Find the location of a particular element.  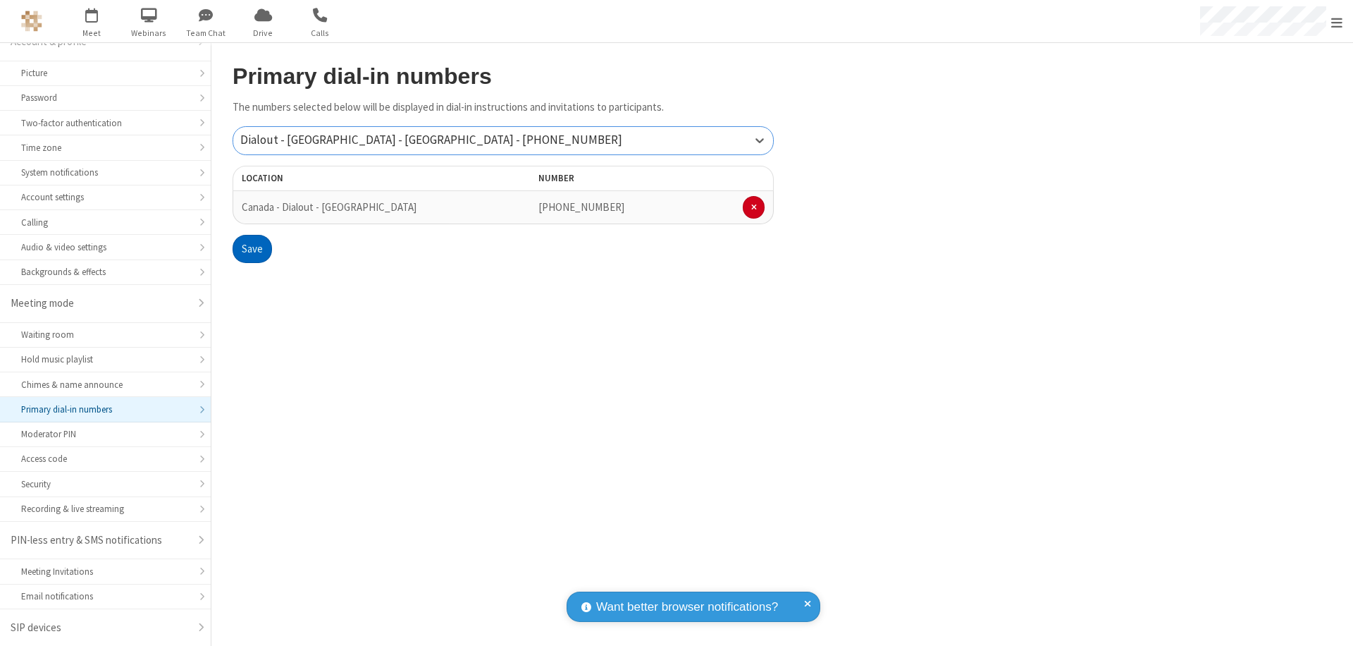

div: Meeting Invitations is located at coordinates (105, 571).